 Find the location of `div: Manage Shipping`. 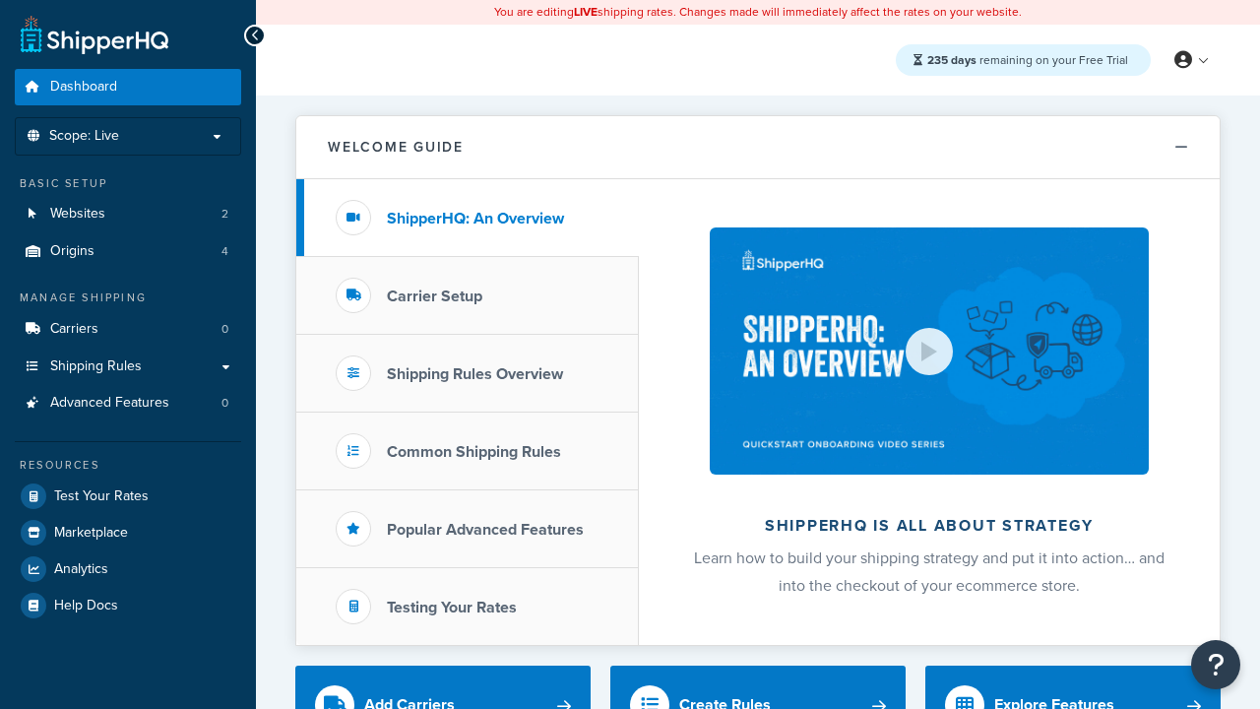

div: Manage Shipping is located at coordinates (128, 297).